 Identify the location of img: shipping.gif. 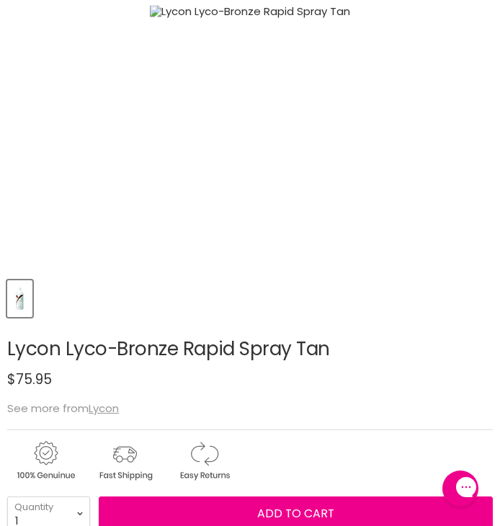
(125, 460).